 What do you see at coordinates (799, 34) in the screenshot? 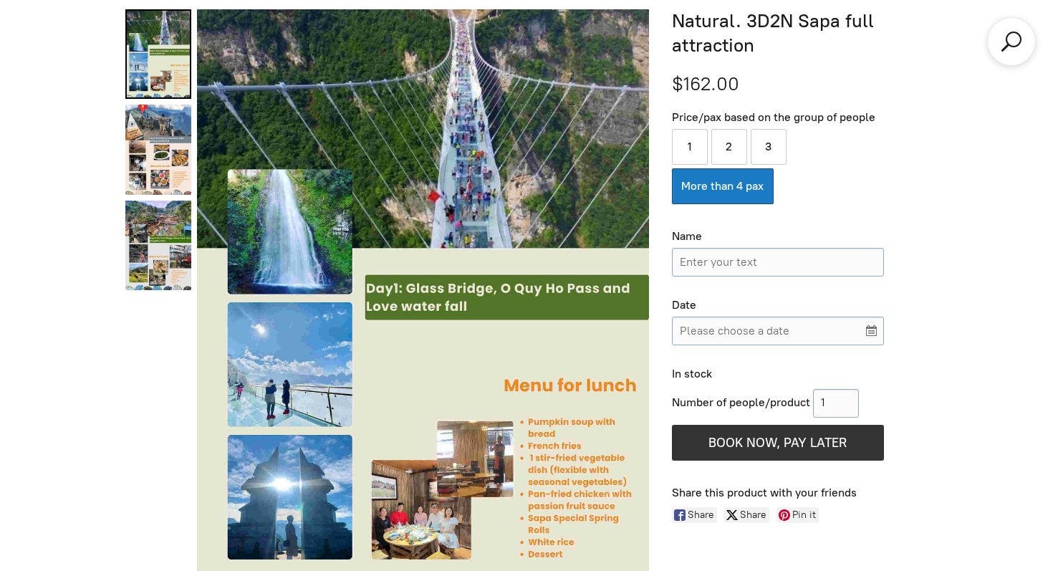
I see `h1: Natural. 3D2N Sapa full attraction` at bounding box center [799, 34].